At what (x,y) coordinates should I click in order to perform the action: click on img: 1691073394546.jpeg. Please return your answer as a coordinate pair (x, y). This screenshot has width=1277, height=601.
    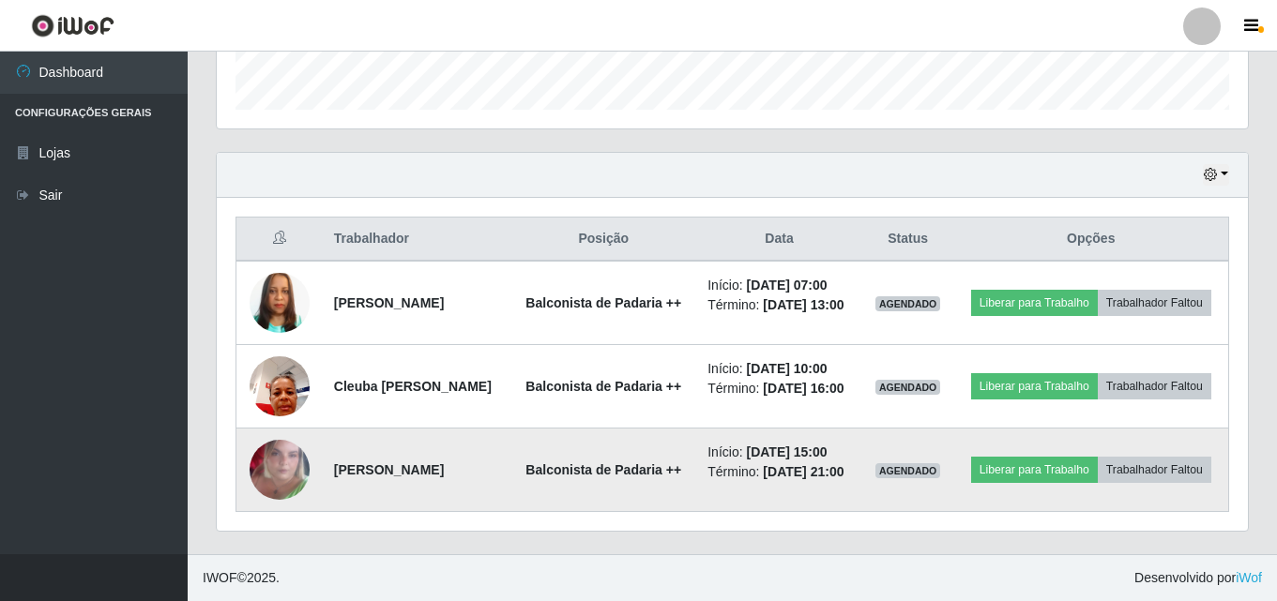
    Looking at the image, I should click on (280, 386).